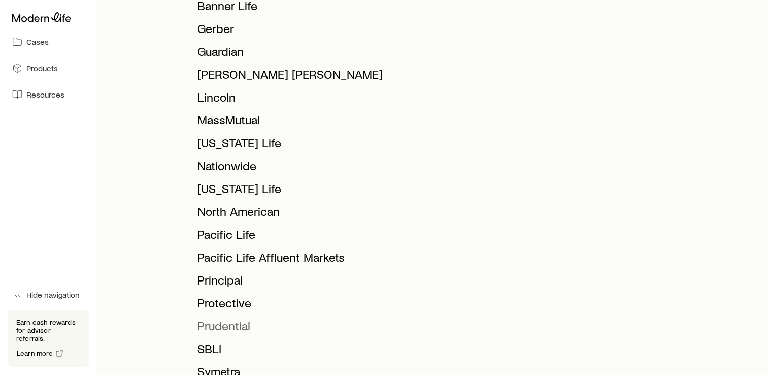  Describe the element at coordinates (308, 28) in the screenshot. I see `li: Gerber` at that location.